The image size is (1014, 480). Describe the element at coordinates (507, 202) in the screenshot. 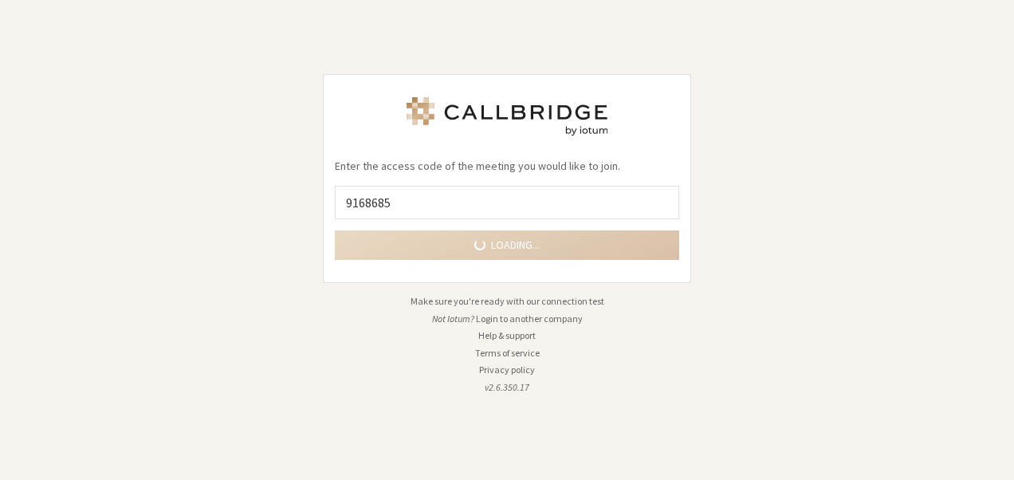

I see `input: Enter access code` at that location.